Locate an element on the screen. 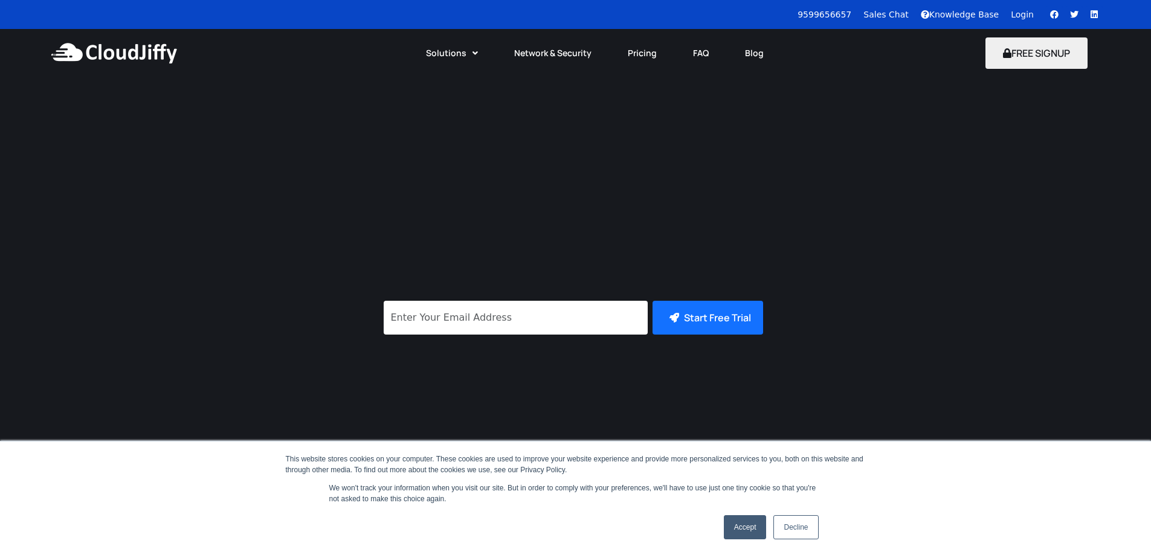  input: Enter Your Email Address is located at coordinates (515, 318).